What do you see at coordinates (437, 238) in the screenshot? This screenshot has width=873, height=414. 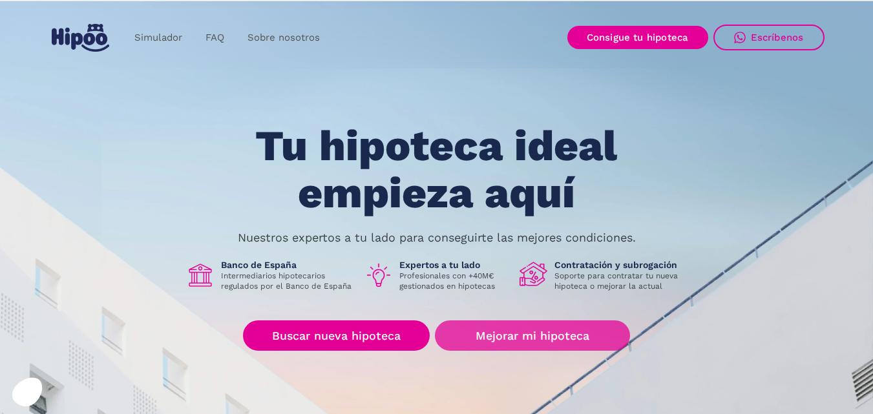 I see `p: Nuestros expertos a tu lado para conseguirte las mejores condiciones.` at bounding box center [437, 238].